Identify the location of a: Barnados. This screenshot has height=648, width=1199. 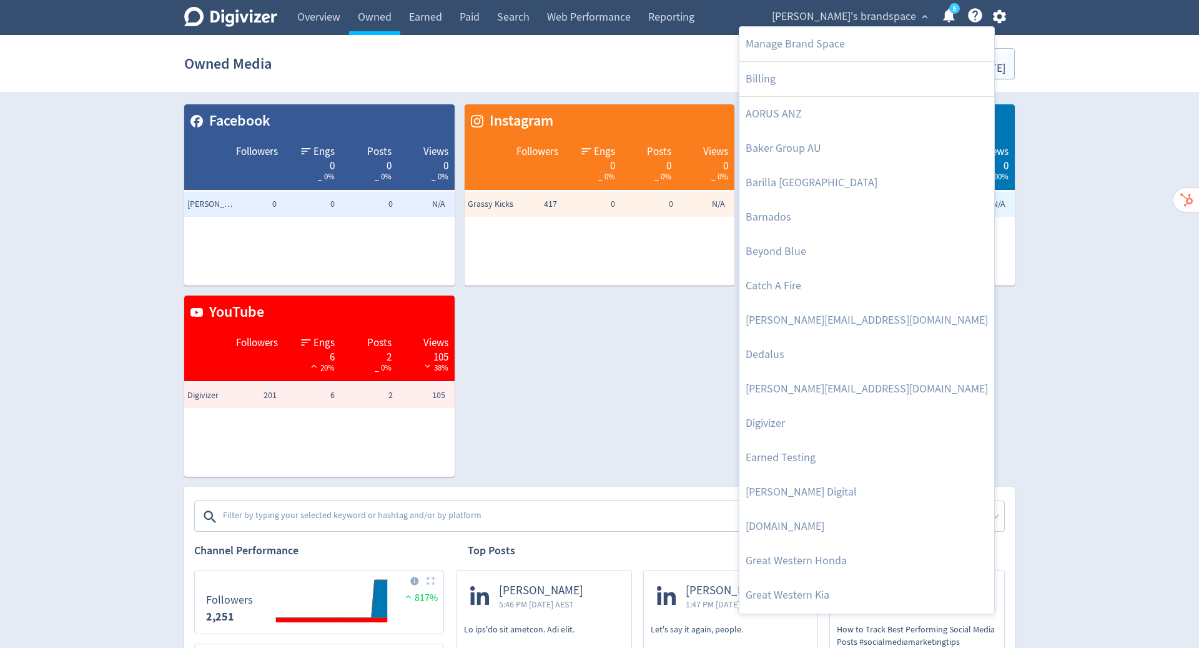
(867, 217).